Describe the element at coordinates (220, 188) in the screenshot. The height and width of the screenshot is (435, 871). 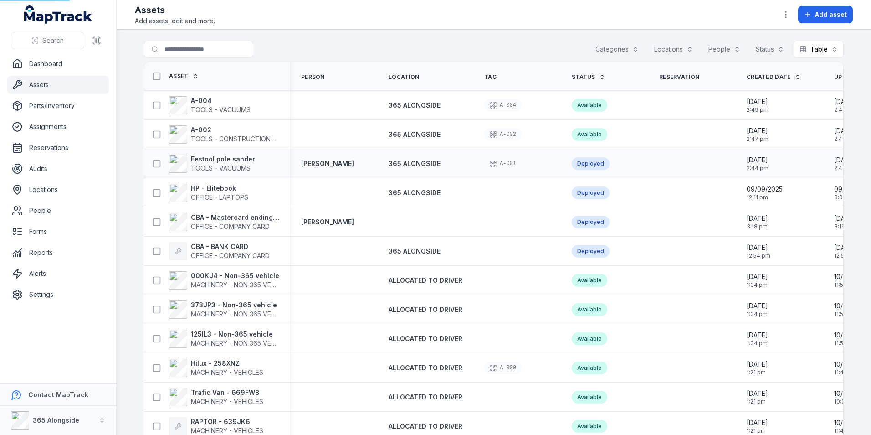
I see `strong: HP - Elitebook` at that location.